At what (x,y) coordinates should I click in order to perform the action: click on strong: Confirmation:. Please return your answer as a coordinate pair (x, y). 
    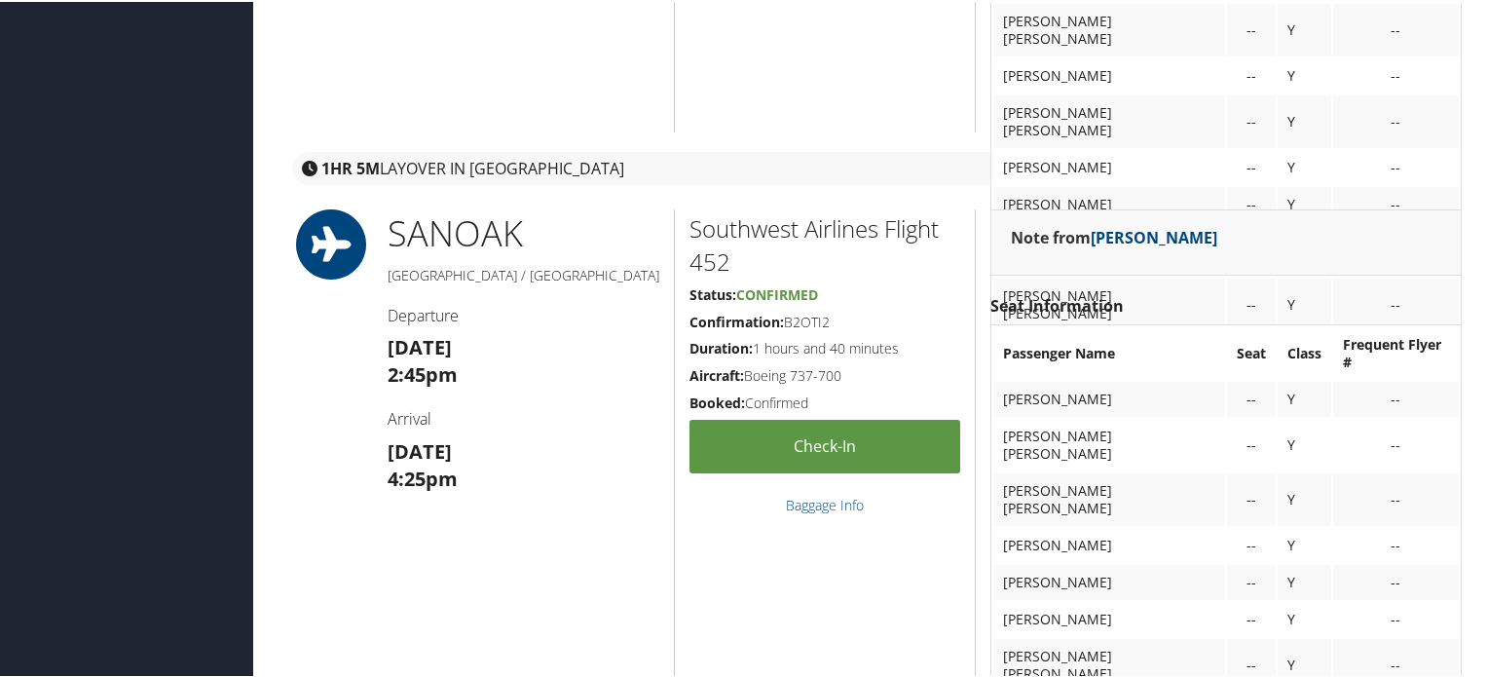
    Looking at the image, I should click on (736, 319).